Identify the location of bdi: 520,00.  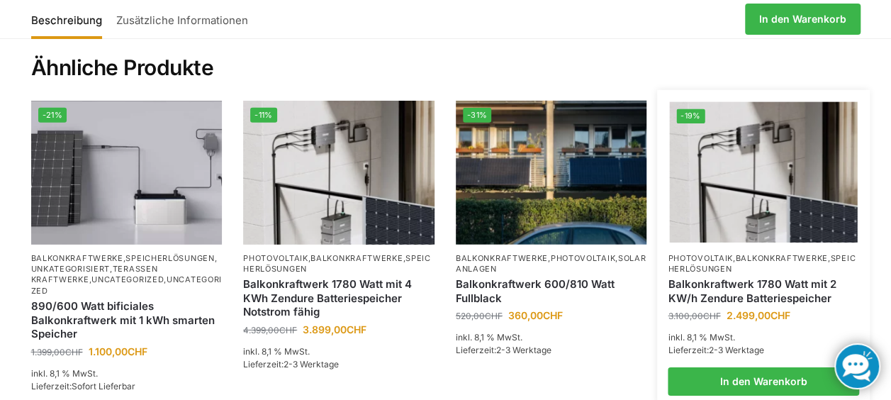
(479, 315).